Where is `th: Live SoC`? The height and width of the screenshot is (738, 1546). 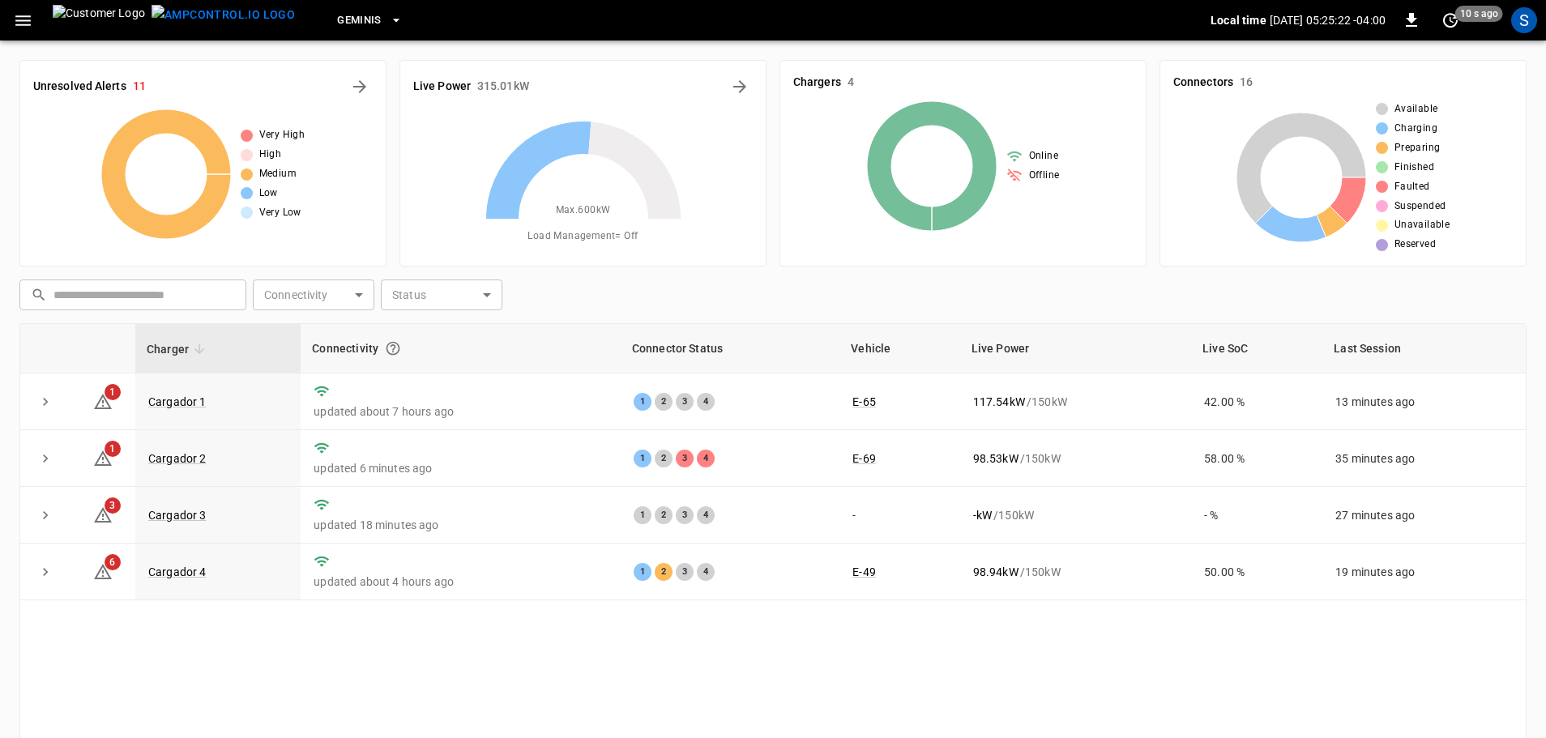
th: Live SoC is located at coordinates (1257, 349).